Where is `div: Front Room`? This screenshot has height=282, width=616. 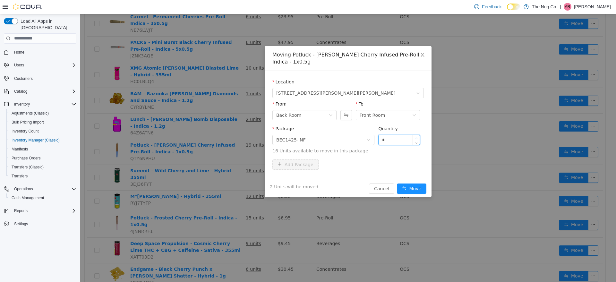
div: Front Room is located at coordinates (292, 101).